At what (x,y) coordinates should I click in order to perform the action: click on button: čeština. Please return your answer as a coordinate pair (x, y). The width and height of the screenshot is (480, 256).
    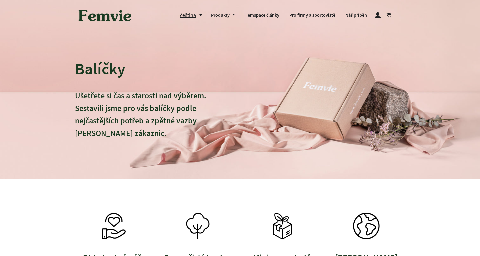
    Looking at the image, I should click on (193, 15).